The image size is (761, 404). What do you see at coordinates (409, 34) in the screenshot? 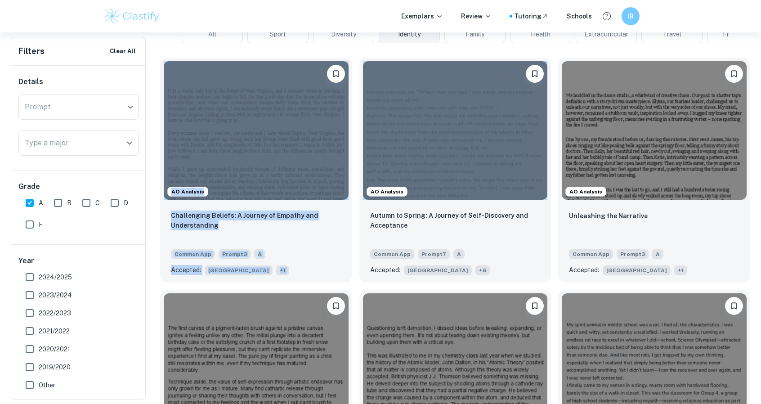
I see `span: Identity` at bounding box center [409, 34].